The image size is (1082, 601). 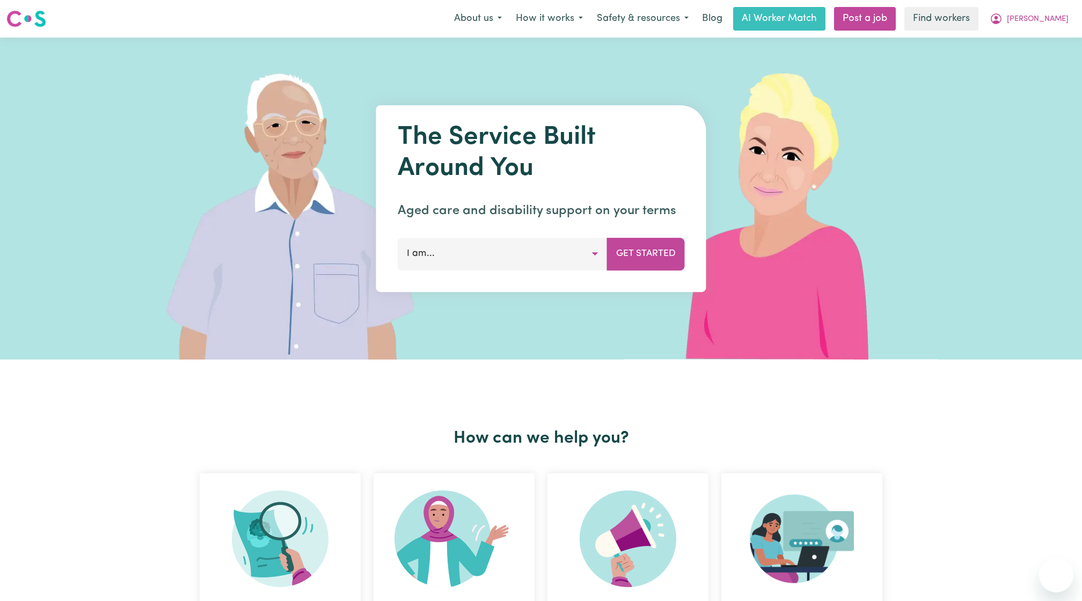 What do you see at coordinates (280, 539) in the screenshot?
I see `img: Search` at bounding box center [280, 539].